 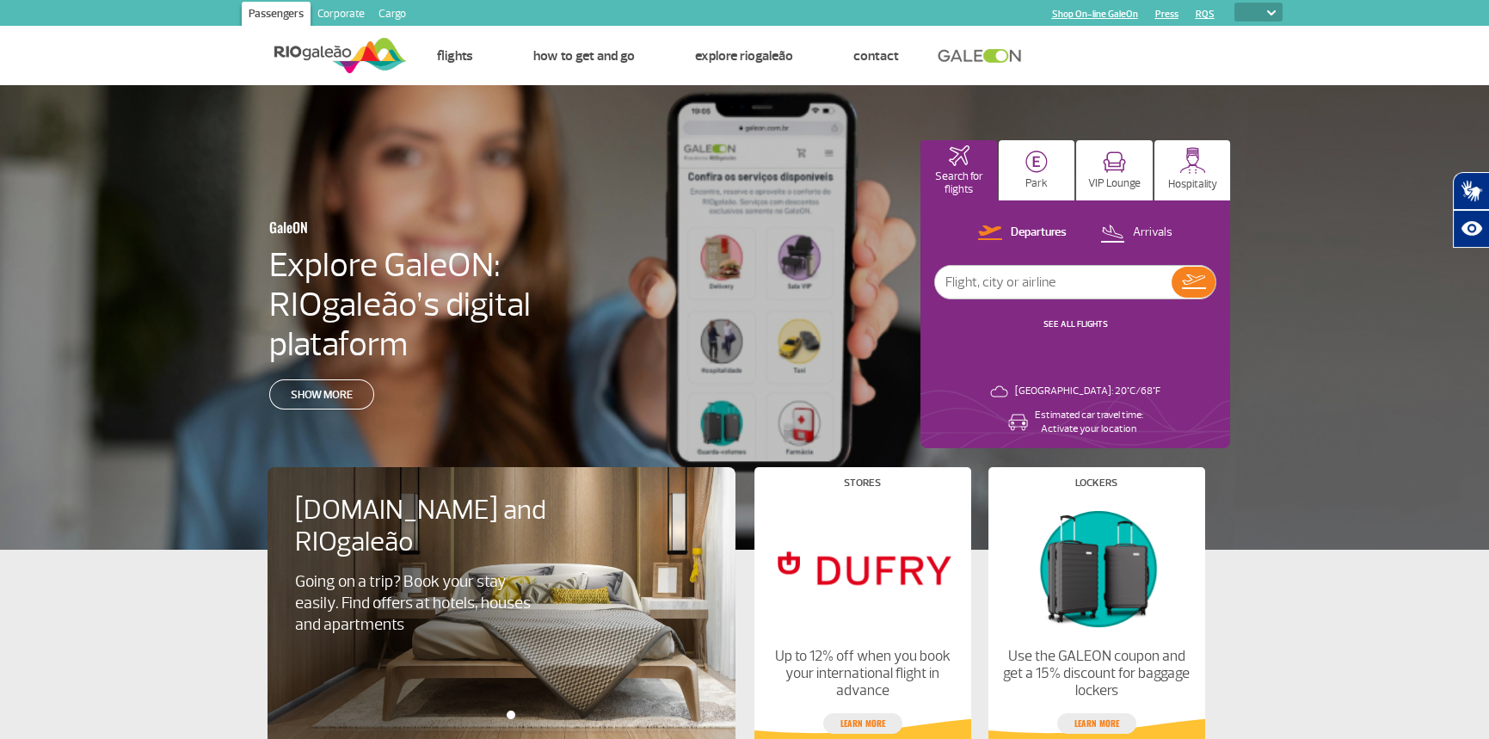 I want to click on a: Show more, so click(x=322, y=394).